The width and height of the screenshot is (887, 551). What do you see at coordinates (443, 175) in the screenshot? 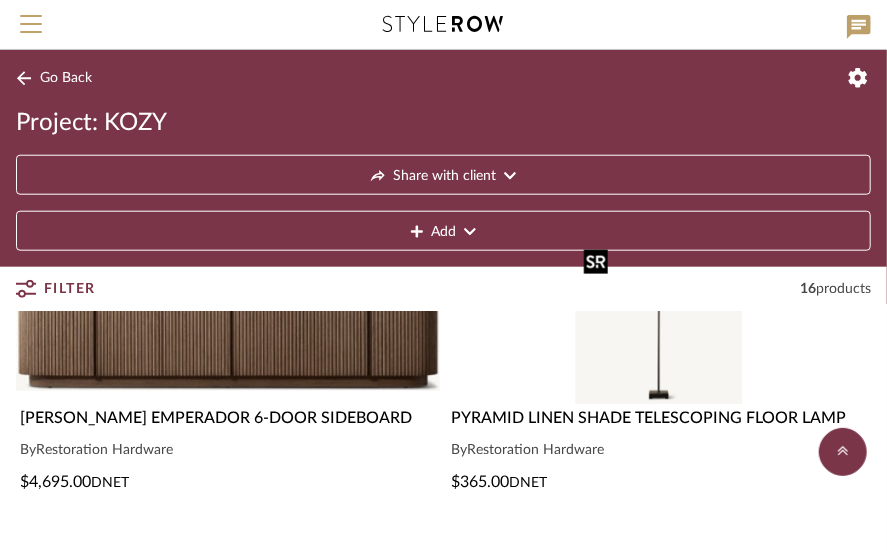
I see `button: Share with client` at bounding box center [443, 175].